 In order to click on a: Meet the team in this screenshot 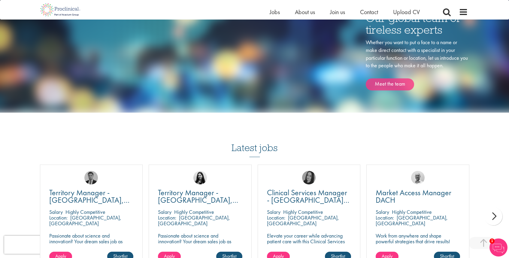, I will do `click(390, 84)`.